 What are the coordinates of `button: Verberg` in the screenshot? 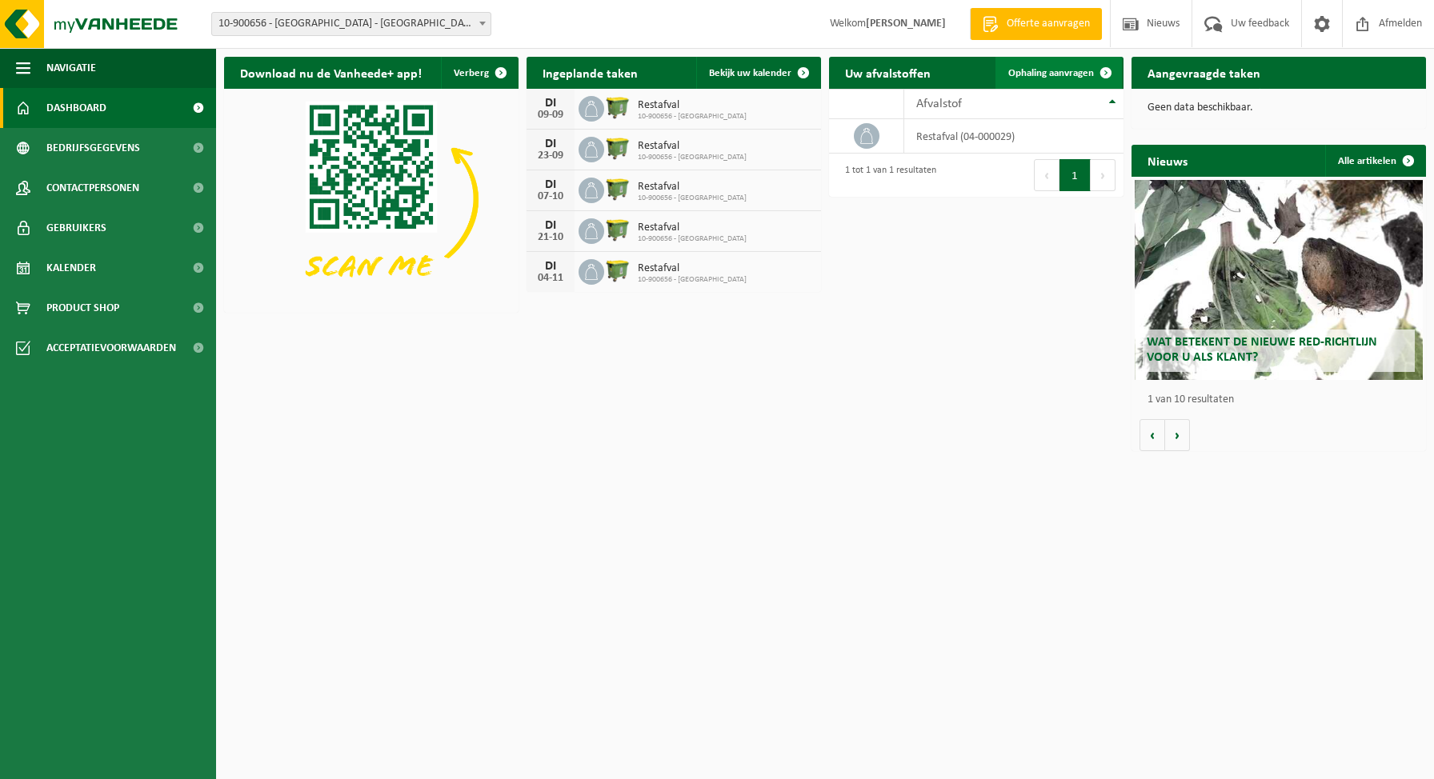 It's located at (478, 73).